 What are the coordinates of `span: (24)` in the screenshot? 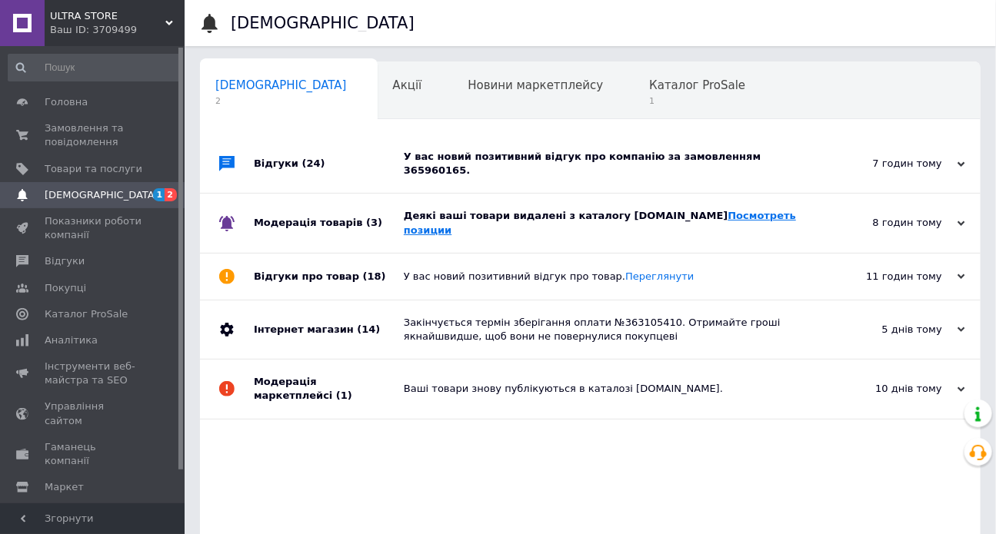 It's located at (314, 163).